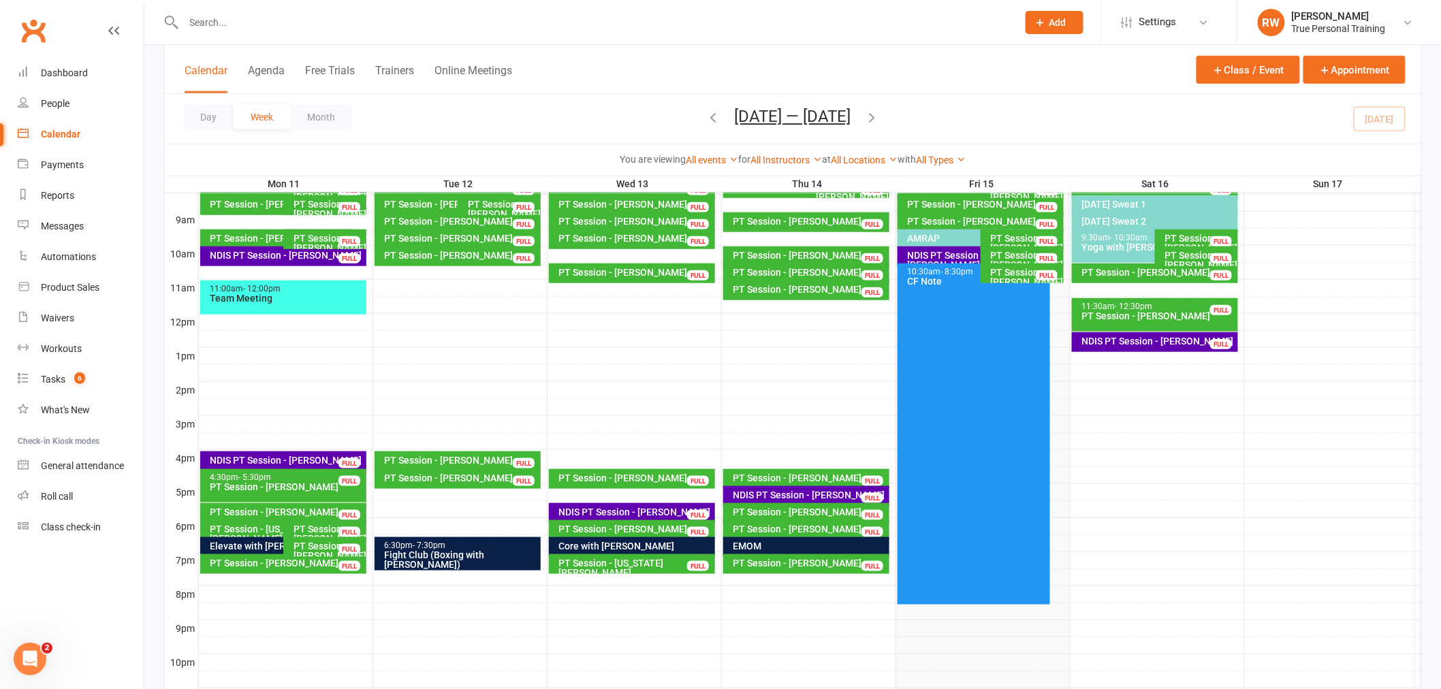 The height and width of the screenshot is (689, 1441). I want to click on a: Reports, so click(80, 195).